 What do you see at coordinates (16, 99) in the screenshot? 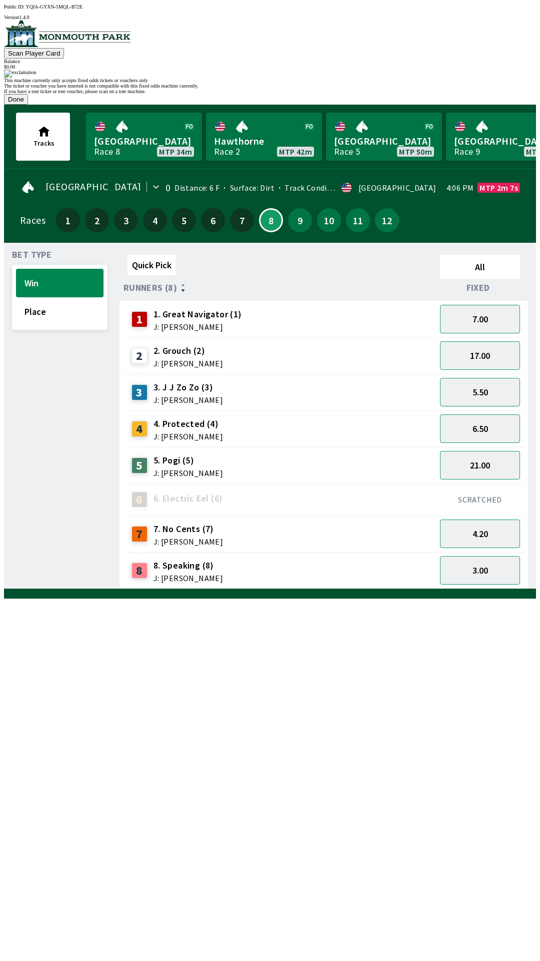
I see `button: Done` at bounding box center [16, 99].